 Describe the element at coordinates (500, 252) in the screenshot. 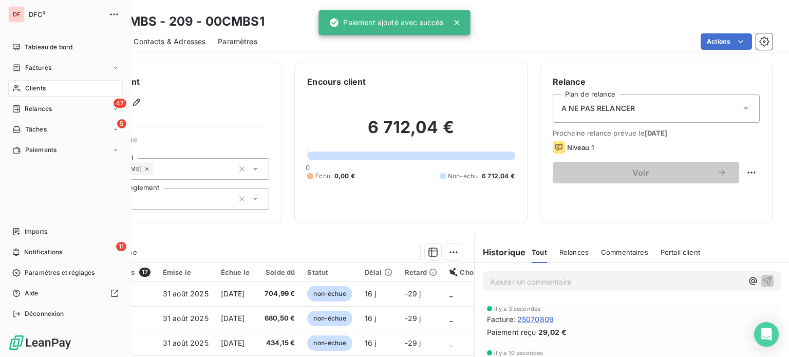

I see `h6: Historique` at that location.